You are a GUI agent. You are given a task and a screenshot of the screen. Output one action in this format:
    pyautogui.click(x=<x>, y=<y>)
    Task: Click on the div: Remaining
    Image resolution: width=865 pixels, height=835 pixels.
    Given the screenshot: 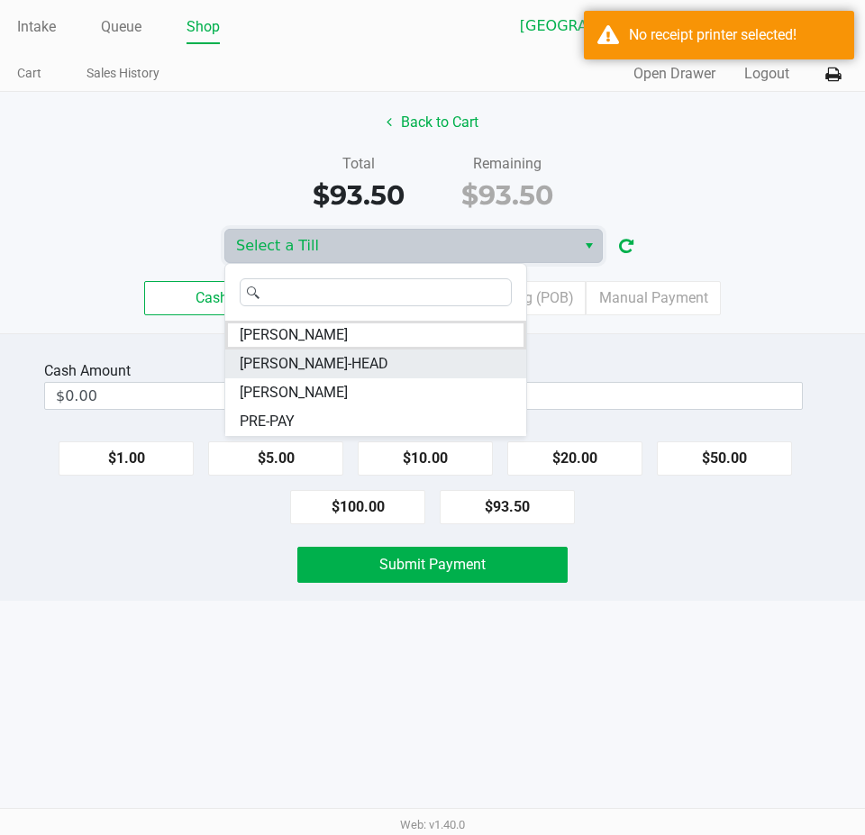 What is the action you would take?
    pyautogui.click(x=506, y=164)
    